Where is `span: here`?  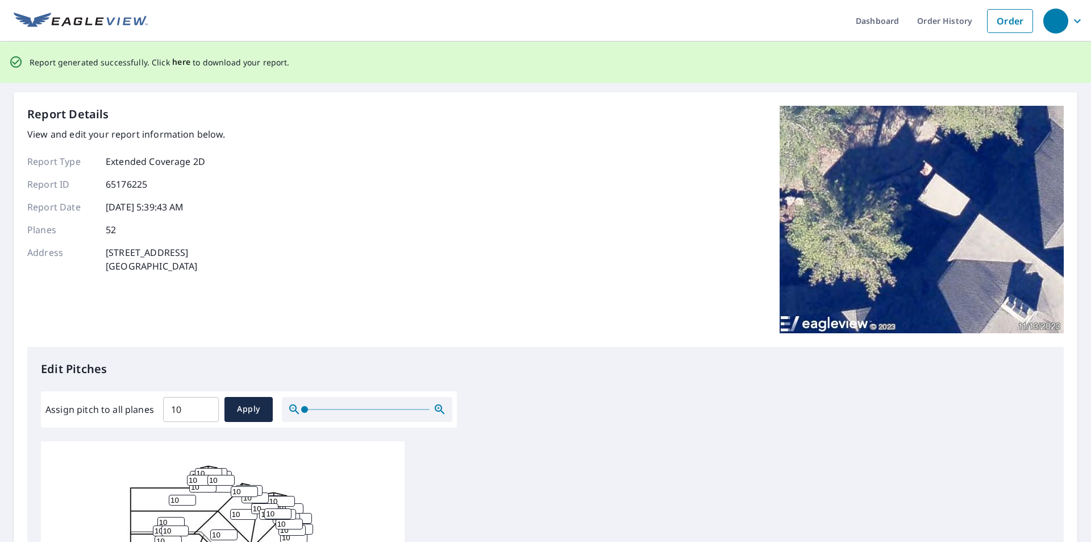 span: here is located at coordinates (181, 62).